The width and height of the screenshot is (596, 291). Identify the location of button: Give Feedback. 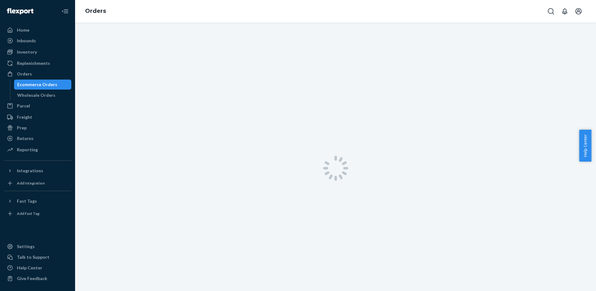
(38, 278).